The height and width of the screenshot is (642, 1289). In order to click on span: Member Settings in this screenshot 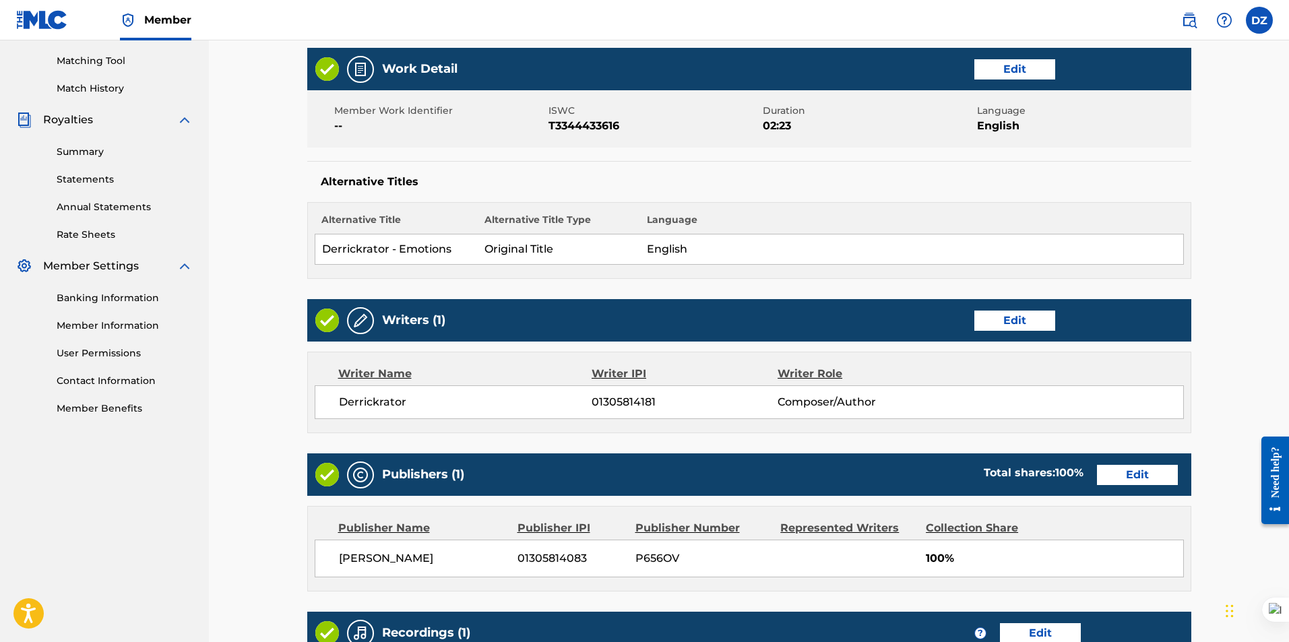, I will do `click(91, 266)`.